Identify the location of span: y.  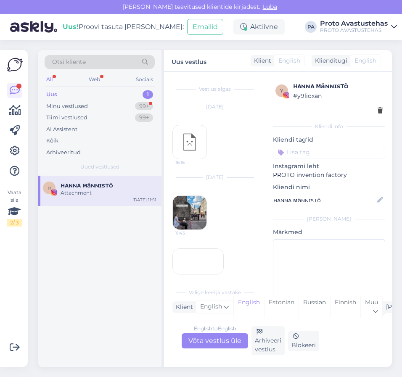
(281, 90).